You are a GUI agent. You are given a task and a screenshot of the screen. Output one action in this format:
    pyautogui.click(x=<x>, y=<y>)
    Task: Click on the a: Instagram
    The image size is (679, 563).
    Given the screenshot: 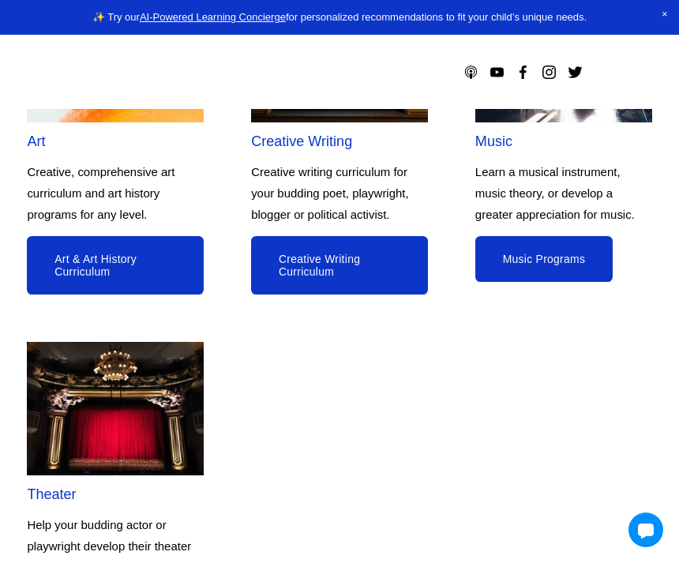 What is the action you would take?
    pyautogui.click(x=549, y=72)
    